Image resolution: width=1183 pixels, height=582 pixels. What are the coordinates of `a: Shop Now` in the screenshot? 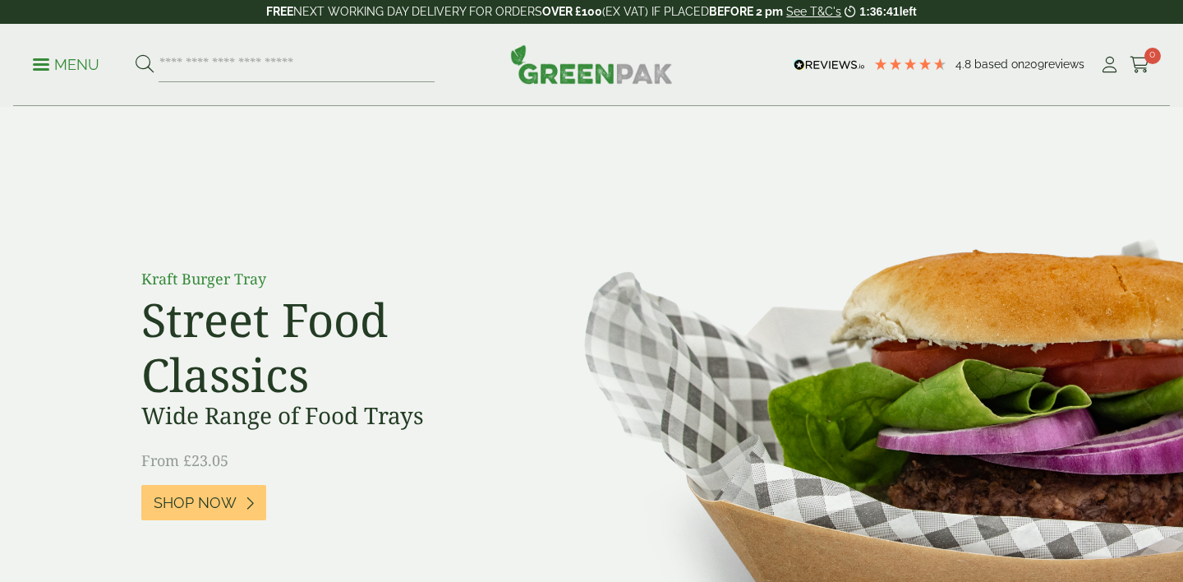 It's located at (204, 502).